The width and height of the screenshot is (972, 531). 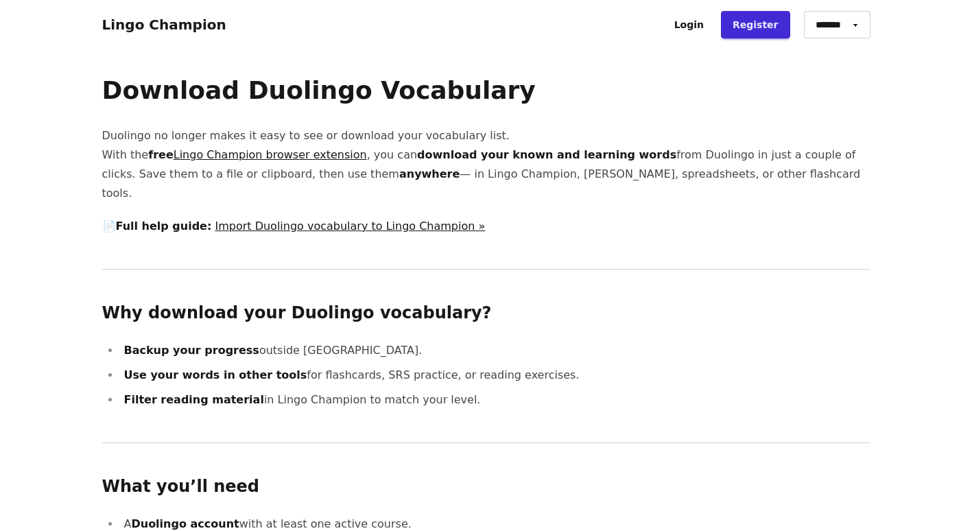 I want to click on strong: Filter reading material, so click(x=194, y=399).